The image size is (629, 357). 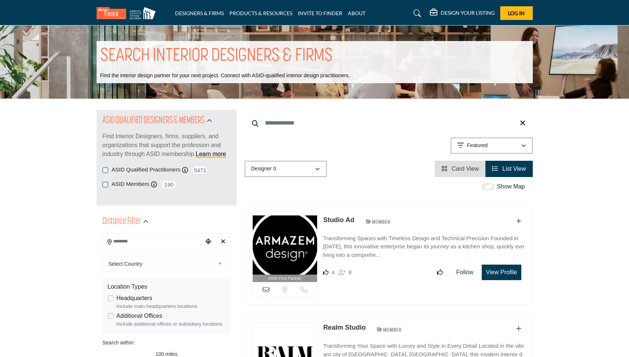 I want to click on span: 8, so click(x=350, y=272).